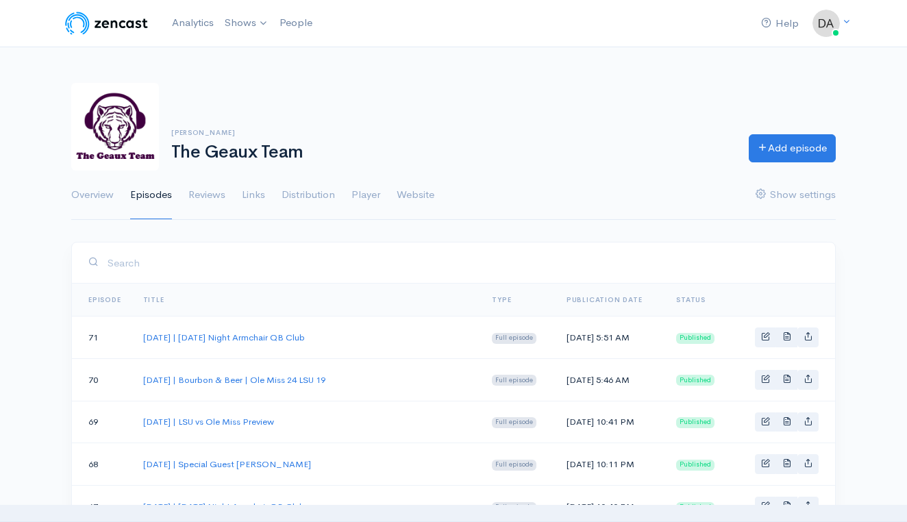 The width and height of the screenshot is (907, 522). Describe the element at coordinates (308, 195) in the screenshot. I see `a: Distribution` at that location.